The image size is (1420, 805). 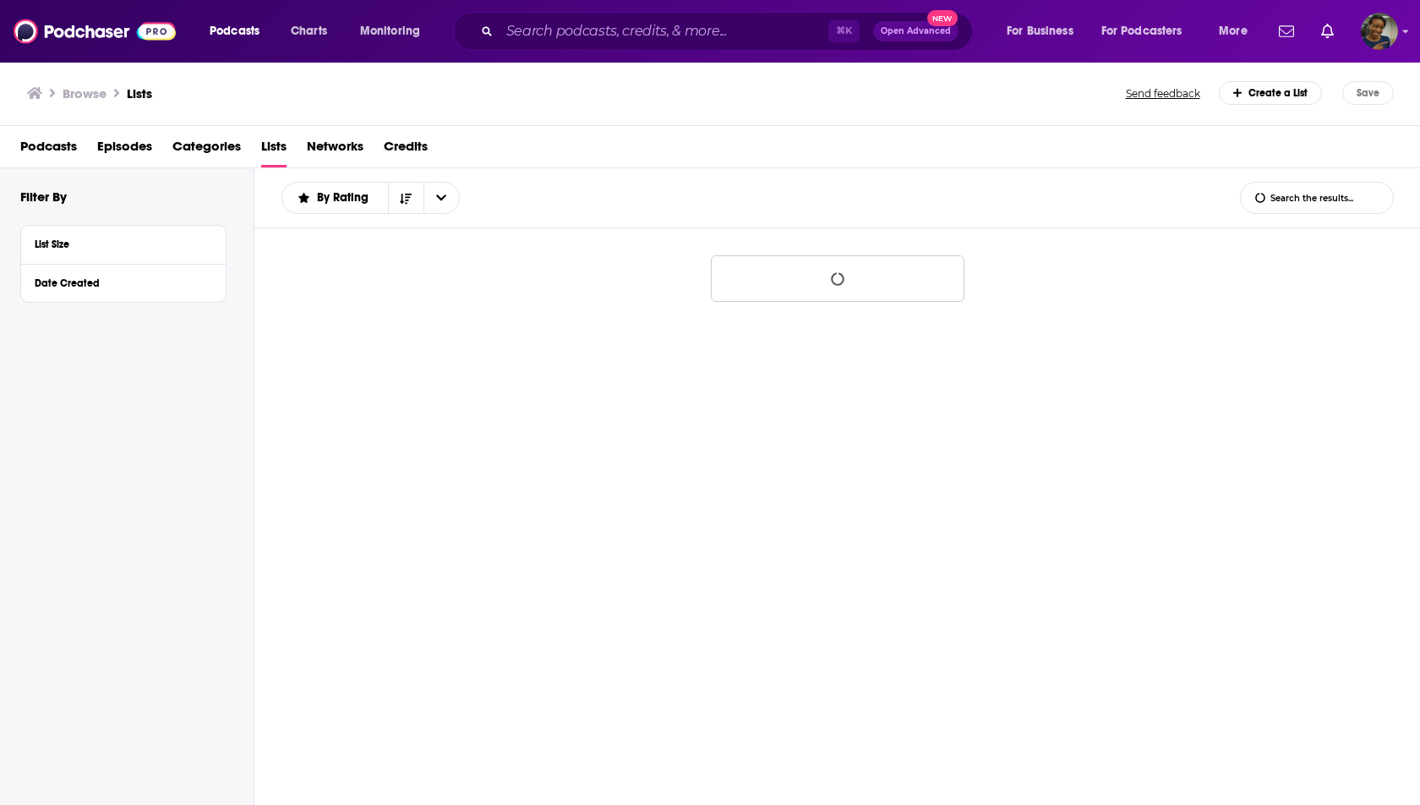 What do you see at coordinates (309, 31) in the screenshot?
I see `a: Charts` at bounding box center [309, 31].